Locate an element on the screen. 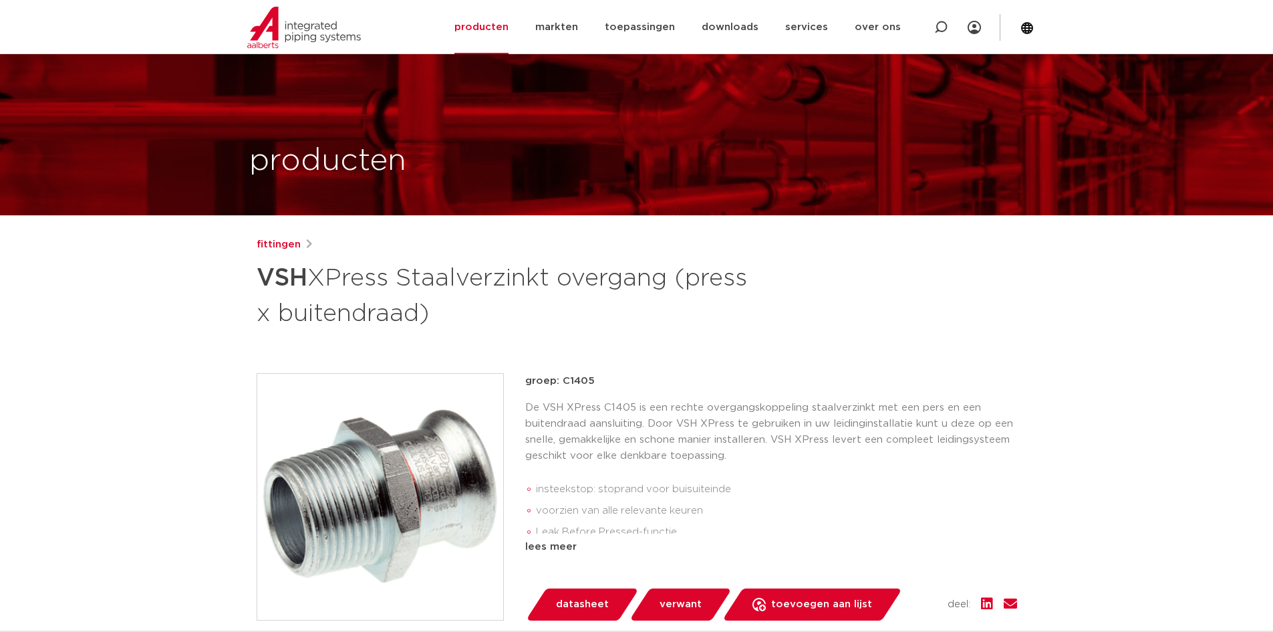 The width and height of the screenshot is (1273, 632). span: toevoegen aan lijst is located at coordinates (822, 604).